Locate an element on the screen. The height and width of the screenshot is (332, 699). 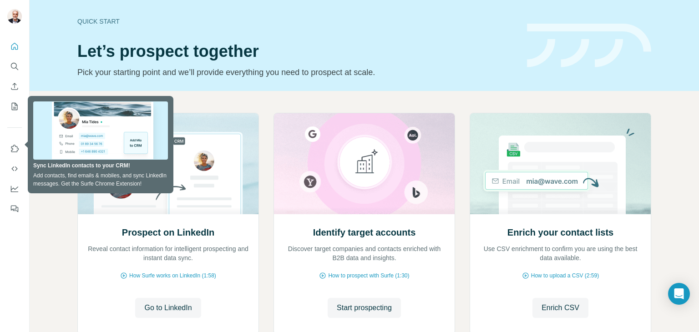
img: Enrich your contact lists is located at coordinates (560, 164).